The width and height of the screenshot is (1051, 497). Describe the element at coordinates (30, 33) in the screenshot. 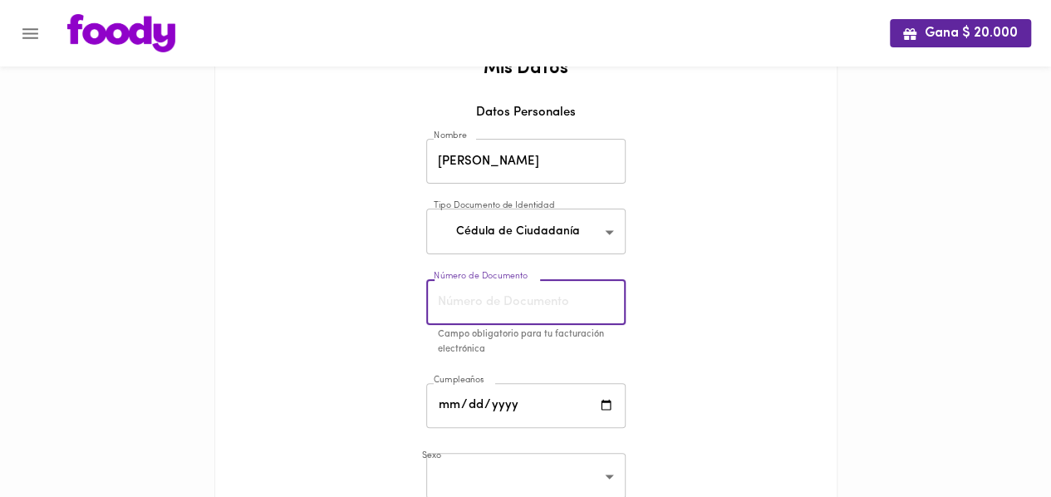

I see `button: Menu` at that location.